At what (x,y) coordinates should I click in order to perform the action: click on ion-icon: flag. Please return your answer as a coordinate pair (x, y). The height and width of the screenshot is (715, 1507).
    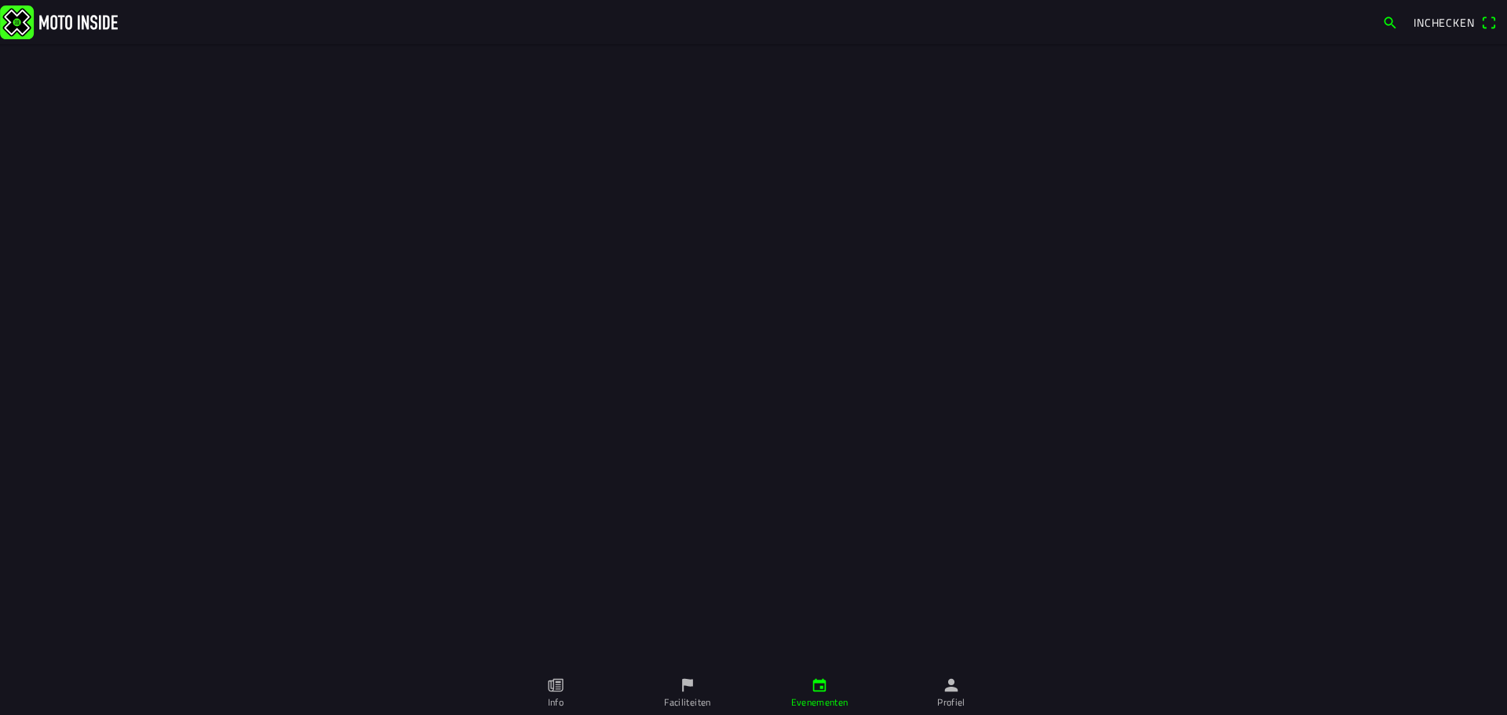
    Looking at the image, I should click on (687, 685).